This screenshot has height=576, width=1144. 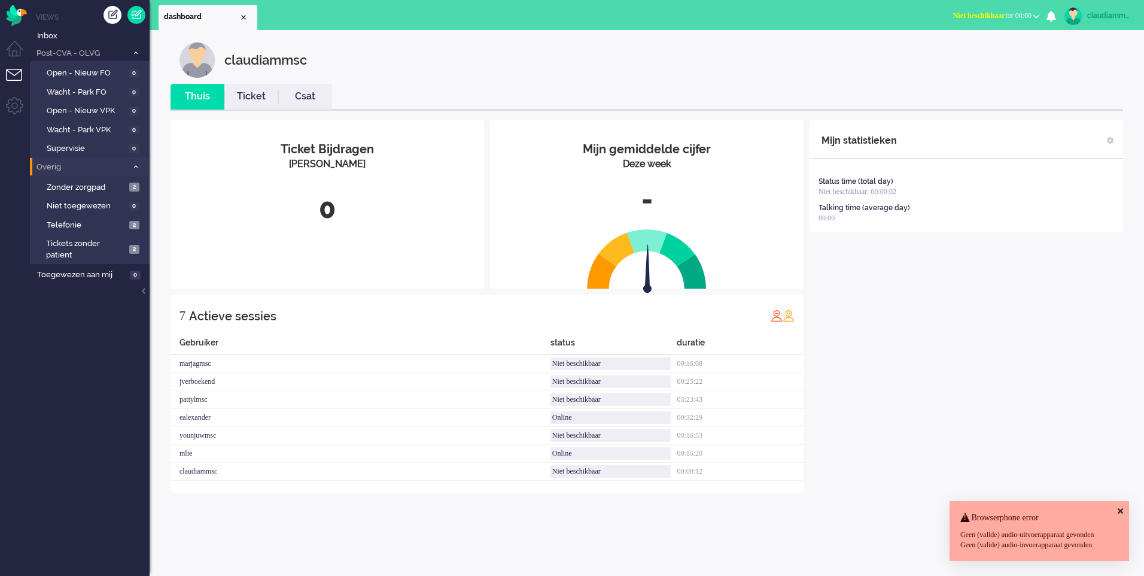 What do you see at coordinates (92, 92) in the screenshot?
I see `a: Wacht - Park FO 0` at bounding box center [92, 92].